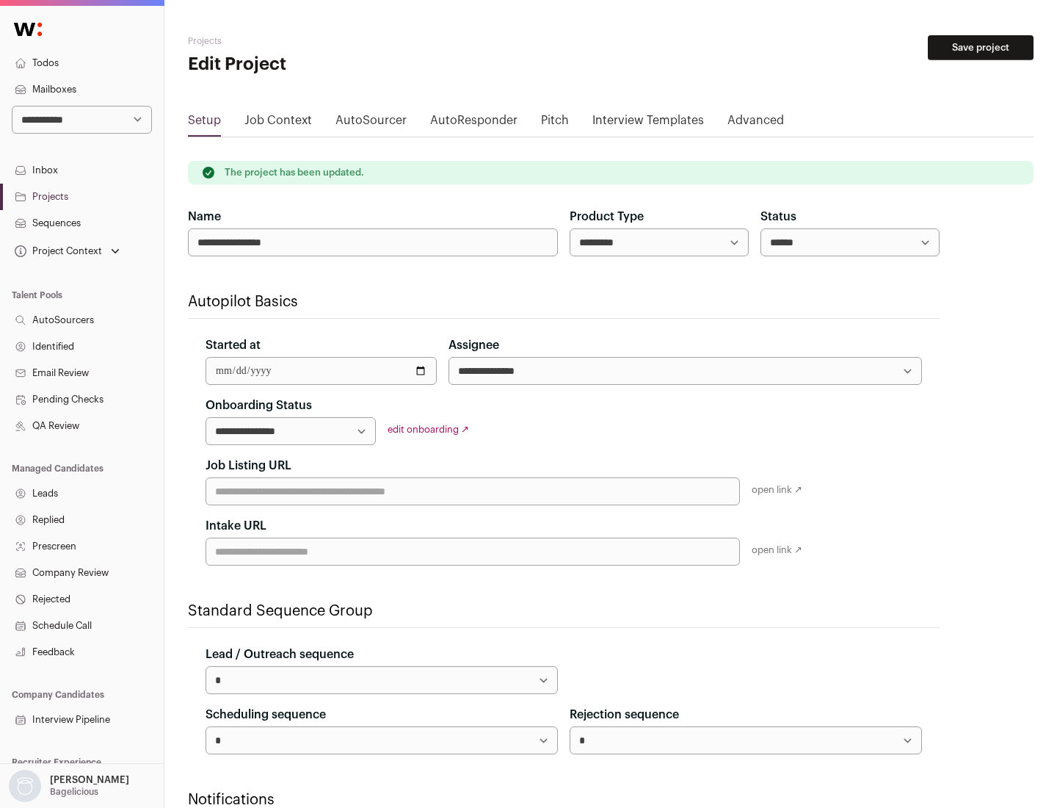  What do you see at coordinates (294, 173) in the screenshot?
I see `p: The project has been updated.` at bounding box center [294, 173].